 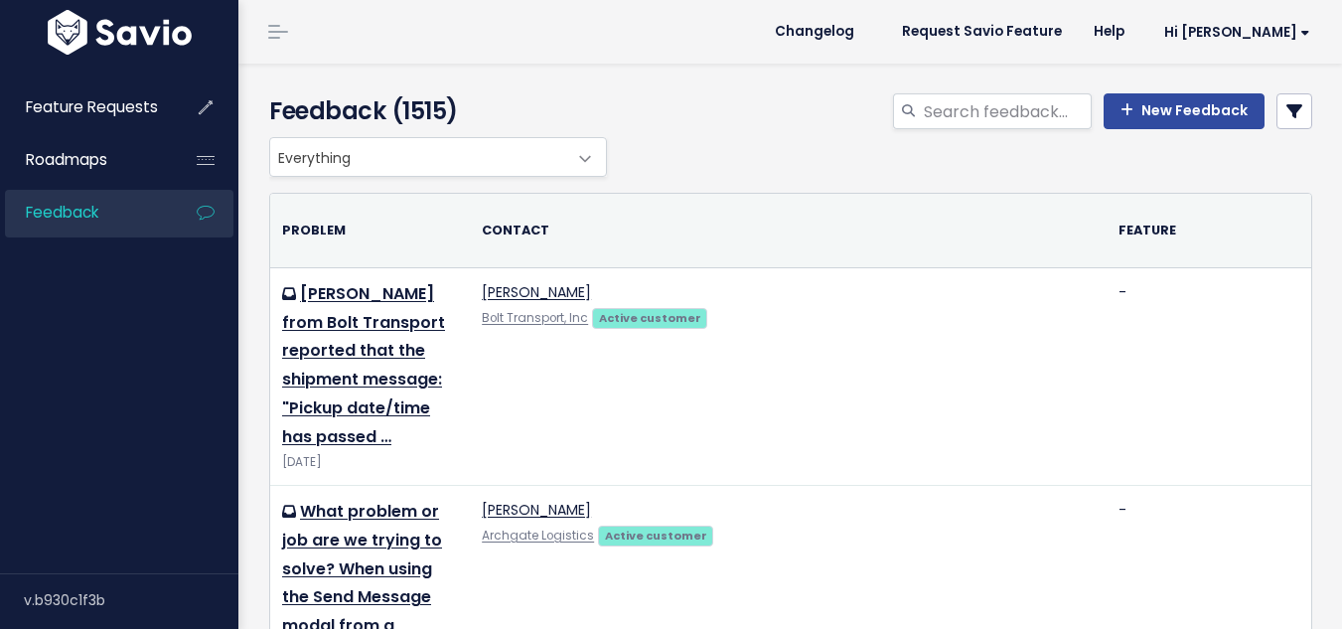 What do you see at coordinates (1184, 111) in the screenshot?
I see `a: New Feedback` at bounding box center [1184, 111].